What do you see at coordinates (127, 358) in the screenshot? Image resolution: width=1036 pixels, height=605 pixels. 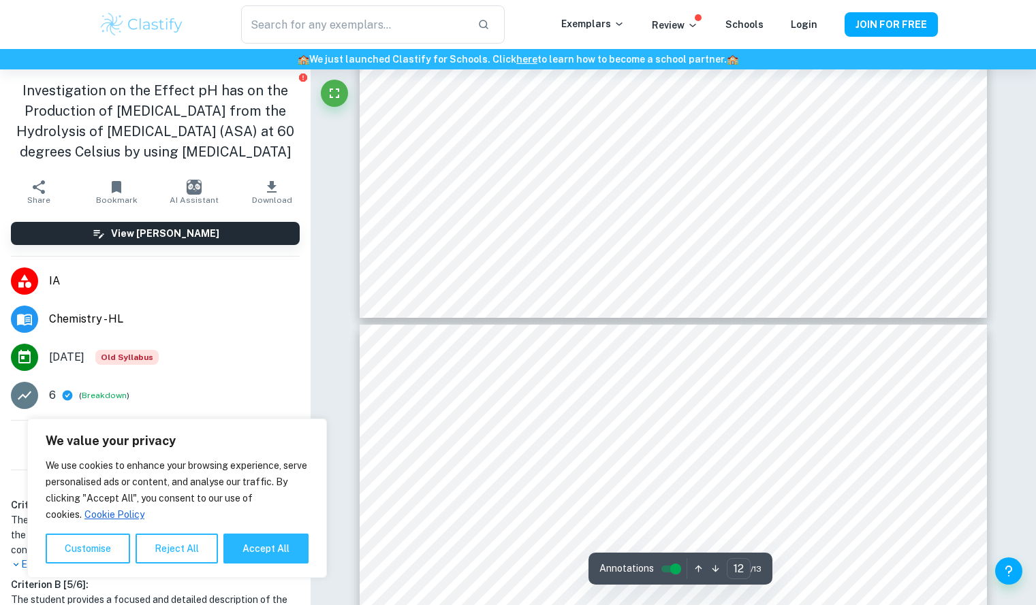 I see `span: Old Syllabus` at bounding box center [127, 358].